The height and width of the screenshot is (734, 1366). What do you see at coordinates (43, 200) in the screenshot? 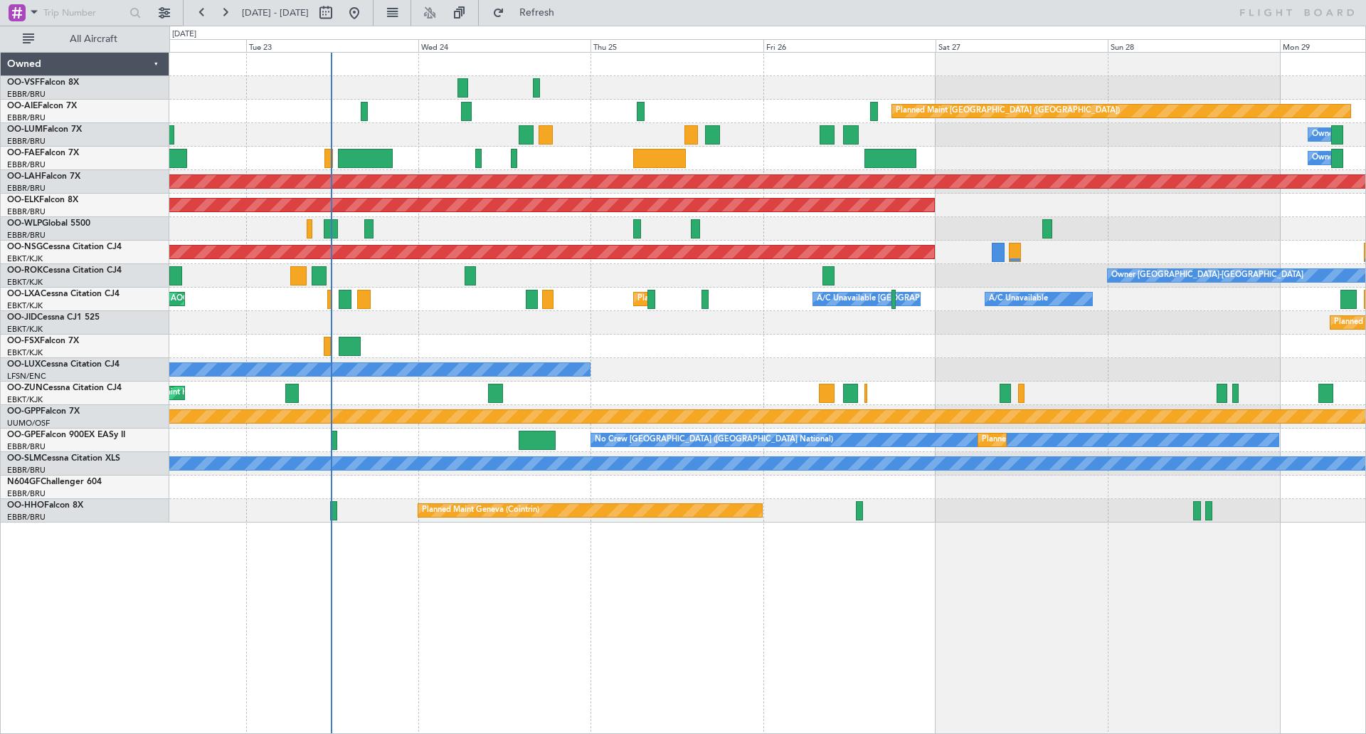
I see `a: OO-ELKFalcon 8X` at bounding box center [43, 200].